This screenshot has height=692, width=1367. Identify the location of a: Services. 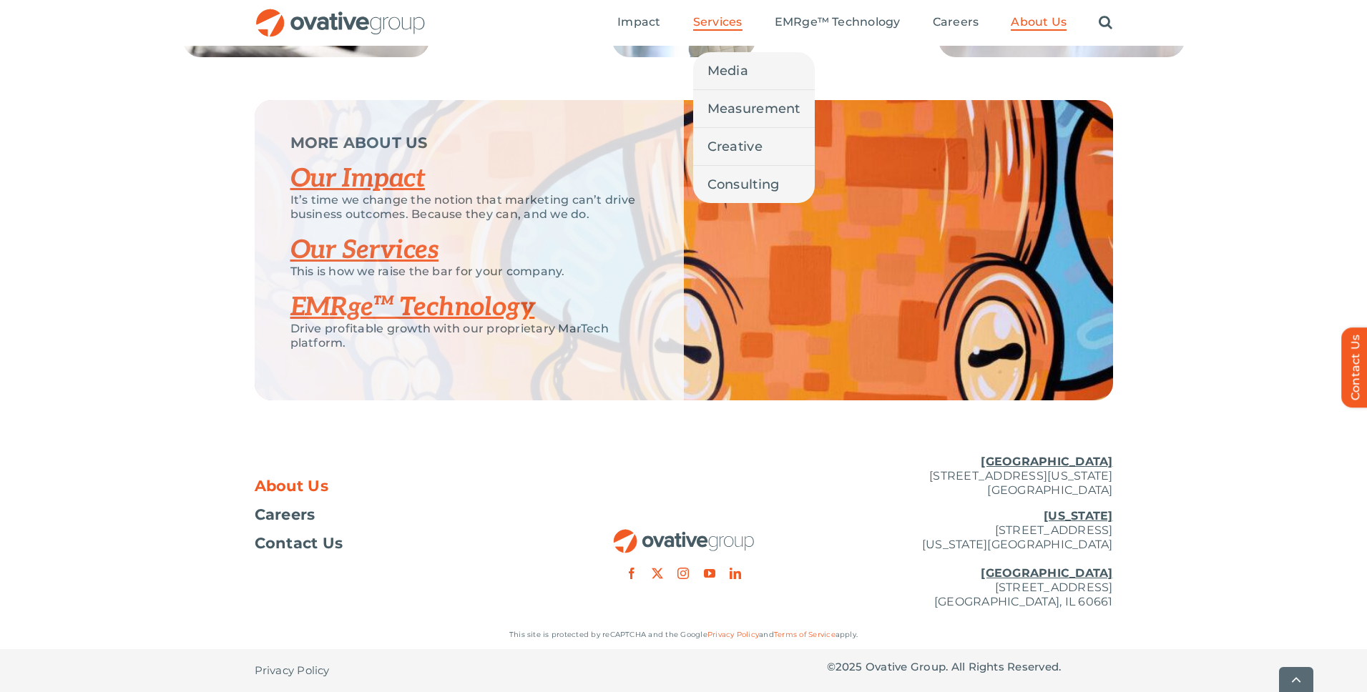
(717, 23).